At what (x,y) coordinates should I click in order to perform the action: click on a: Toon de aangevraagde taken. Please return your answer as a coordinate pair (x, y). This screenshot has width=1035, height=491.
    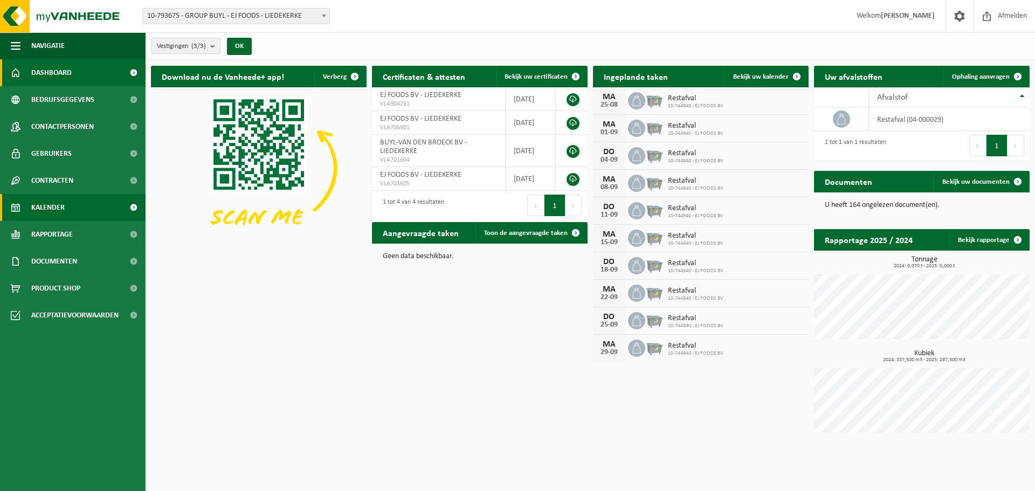
    Looking at the image, I should click on (531, 233).